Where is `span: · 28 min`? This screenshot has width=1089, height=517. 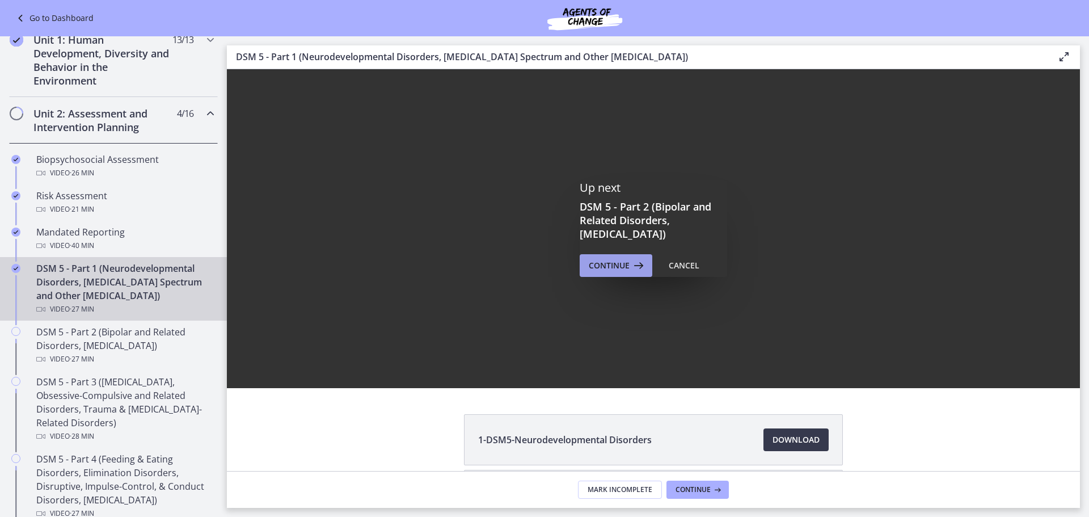
span: · 28 min is located at coordinates (82, 436).